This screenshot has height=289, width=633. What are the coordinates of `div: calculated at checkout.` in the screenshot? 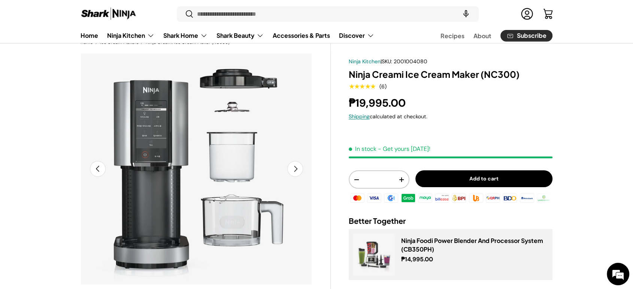 It's located at (451, 116).